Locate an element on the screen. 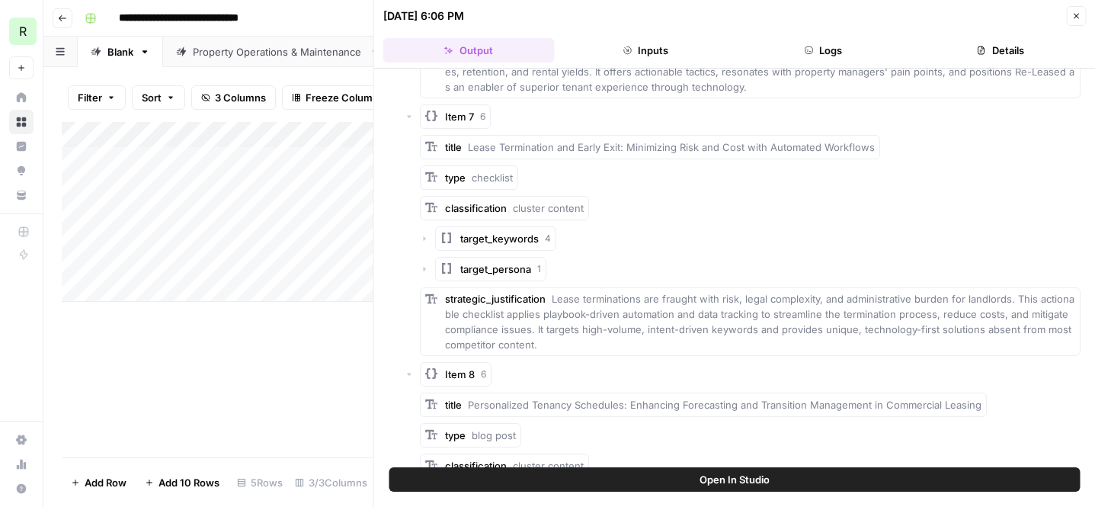 This screenshot has width=1095, height=507. span: target_keywords is located at coordinates (499, 238).